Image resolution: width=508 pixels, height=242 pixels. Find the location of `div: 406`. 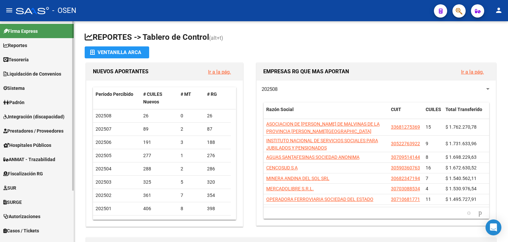

div: 406 is located at coordinates (160, 208).